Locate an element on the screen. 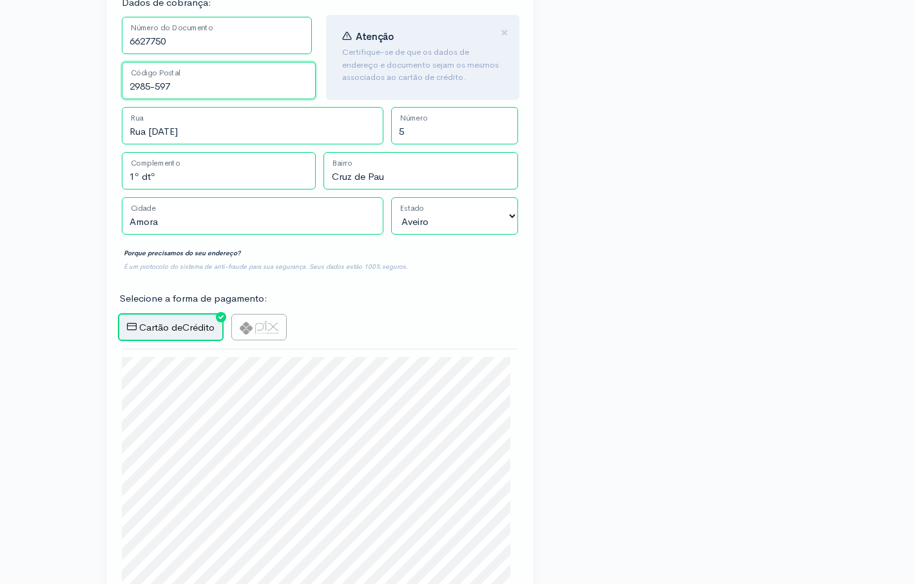  input: Complemento is located at coordinates (219, 171).